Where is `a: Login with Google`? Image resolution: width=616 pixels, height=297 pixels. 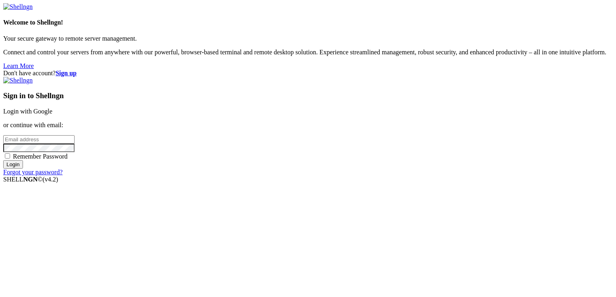
a: Login with Google is located at coordinates (28, 111).